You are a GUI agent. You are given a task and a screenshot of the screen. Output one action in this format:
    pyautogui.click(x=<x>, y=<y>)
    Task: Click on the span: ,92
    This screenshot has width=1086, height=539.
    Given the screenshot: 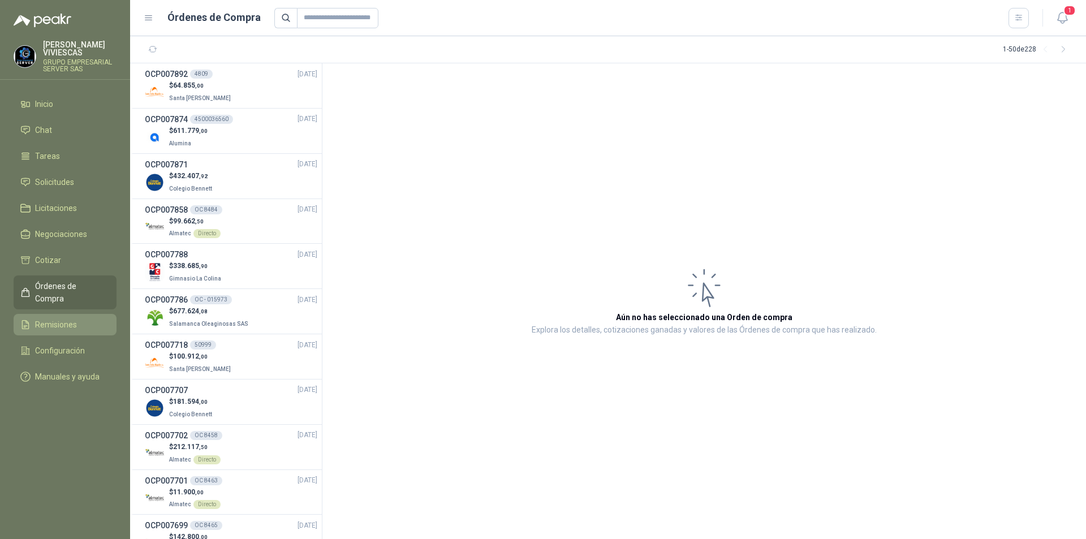 What is the action you would take?
    pyautogui.click(x=203, y=176)
    